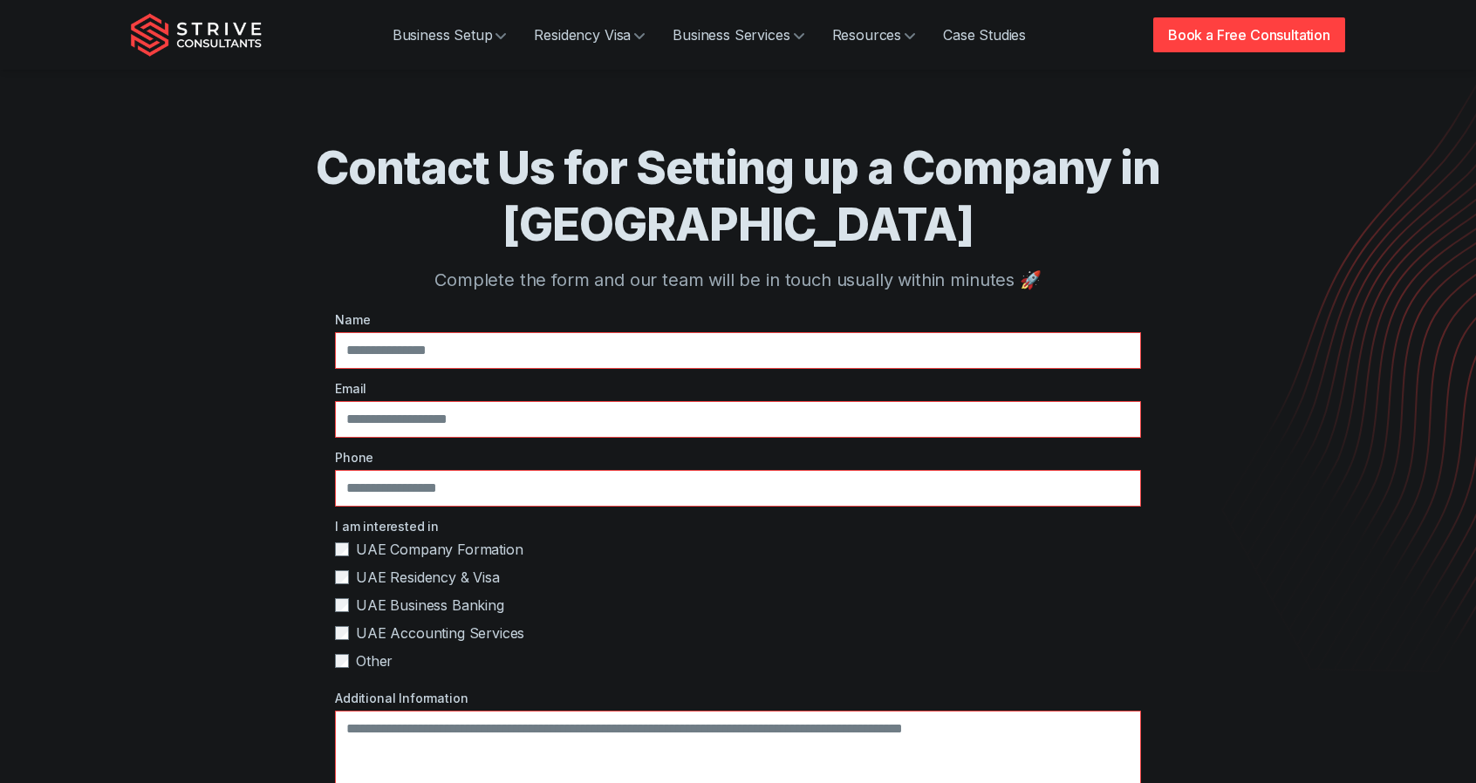 This screenshot has width=1476, height=783. What do you see at coordinates (196, 35) in the screenshot?
I see `img: Strive Consultants` at bounding box center [196, 35].